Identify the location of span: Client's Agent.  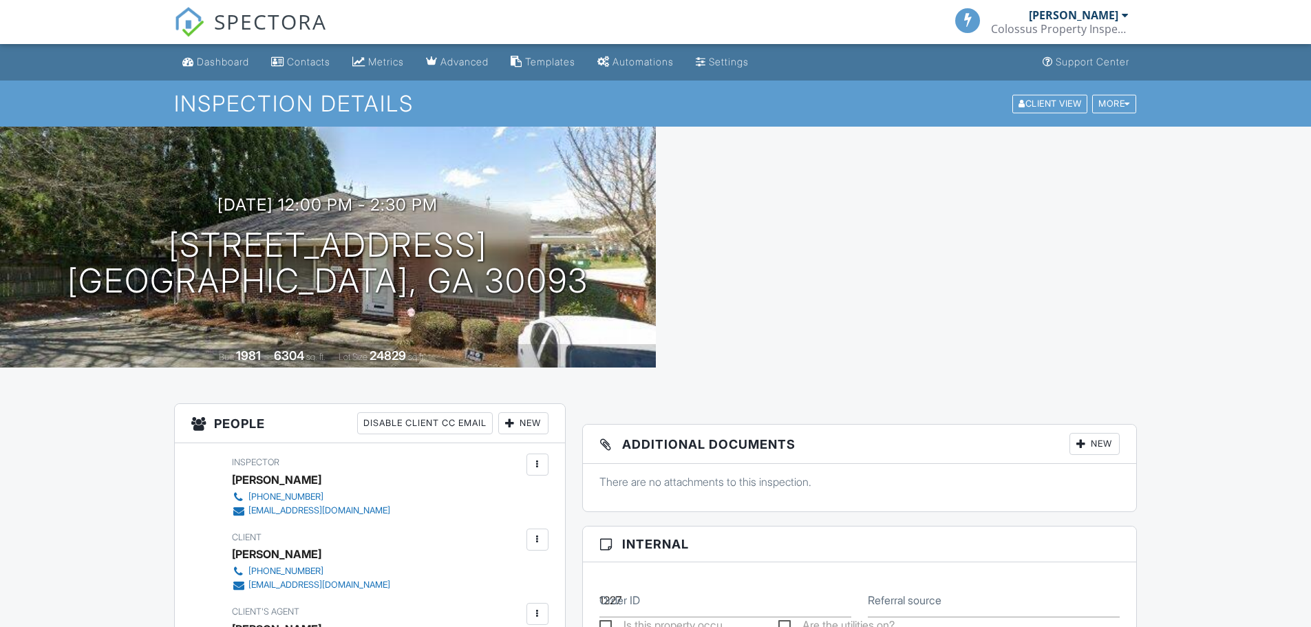
(266, 611).